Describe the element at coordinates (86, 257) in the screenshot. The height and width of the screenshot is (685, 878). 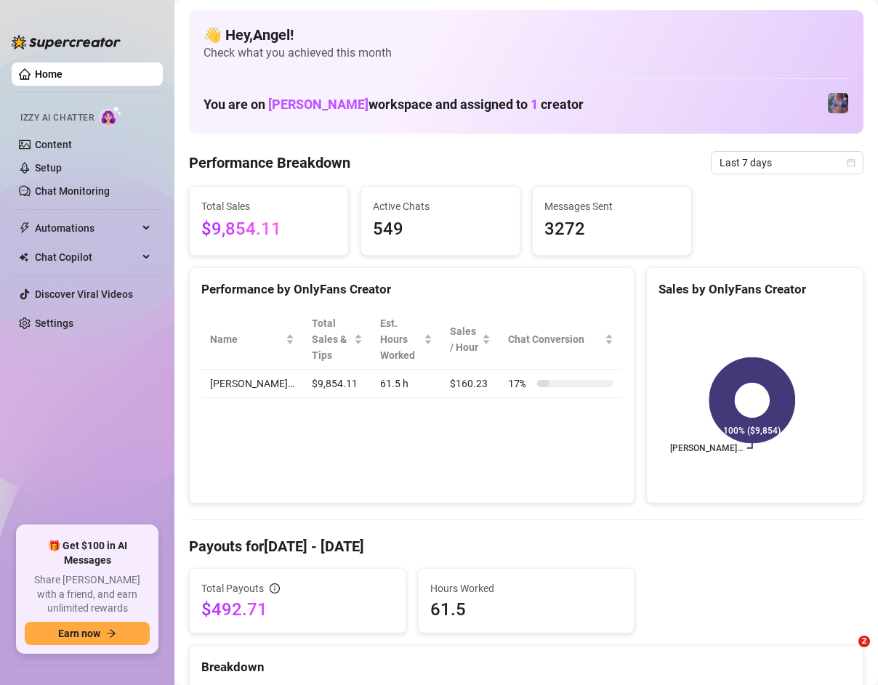
I see `span: Chat Copilot` at that location.